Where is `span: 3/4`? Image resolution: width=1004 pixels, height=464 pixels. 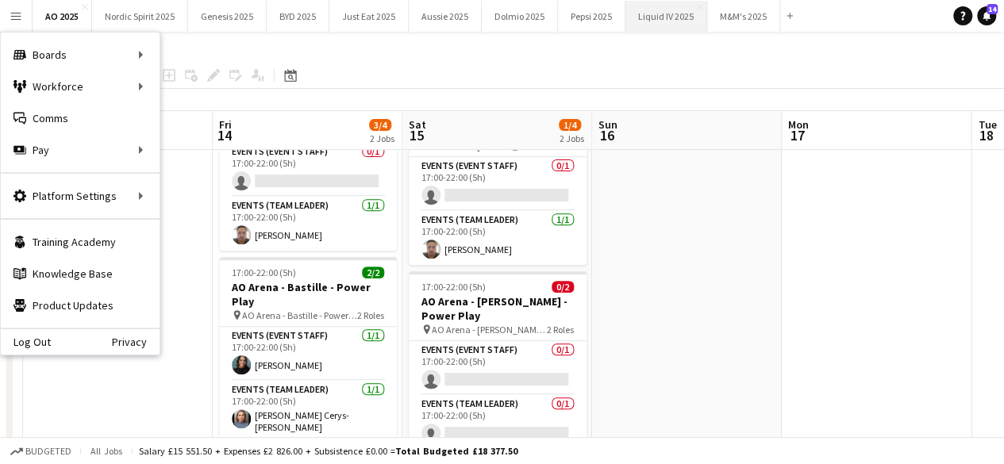 span: 3/4 is located at coordinates (380, 125).